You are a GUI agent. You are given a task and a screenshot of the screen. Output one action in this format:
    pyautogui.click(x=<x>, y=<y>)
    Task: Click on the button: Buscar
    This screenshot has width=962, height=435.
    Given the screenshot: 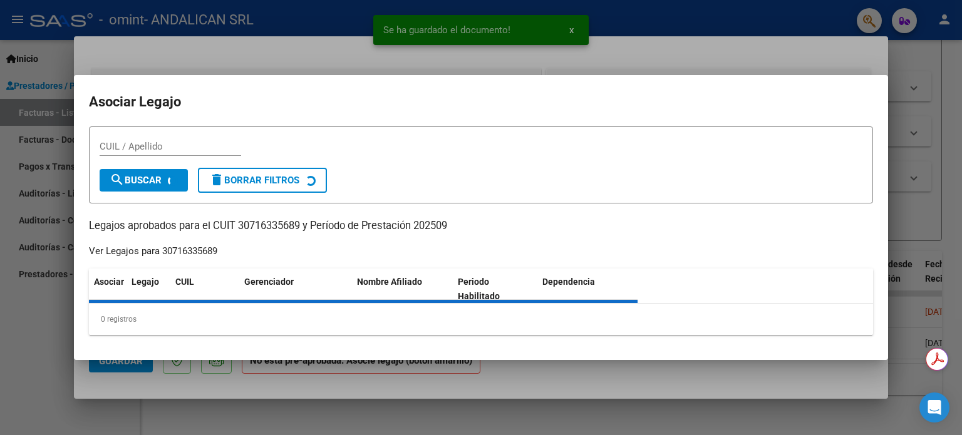 What is the action you would take?
    pyautogui.click(x=143, y=180)
    